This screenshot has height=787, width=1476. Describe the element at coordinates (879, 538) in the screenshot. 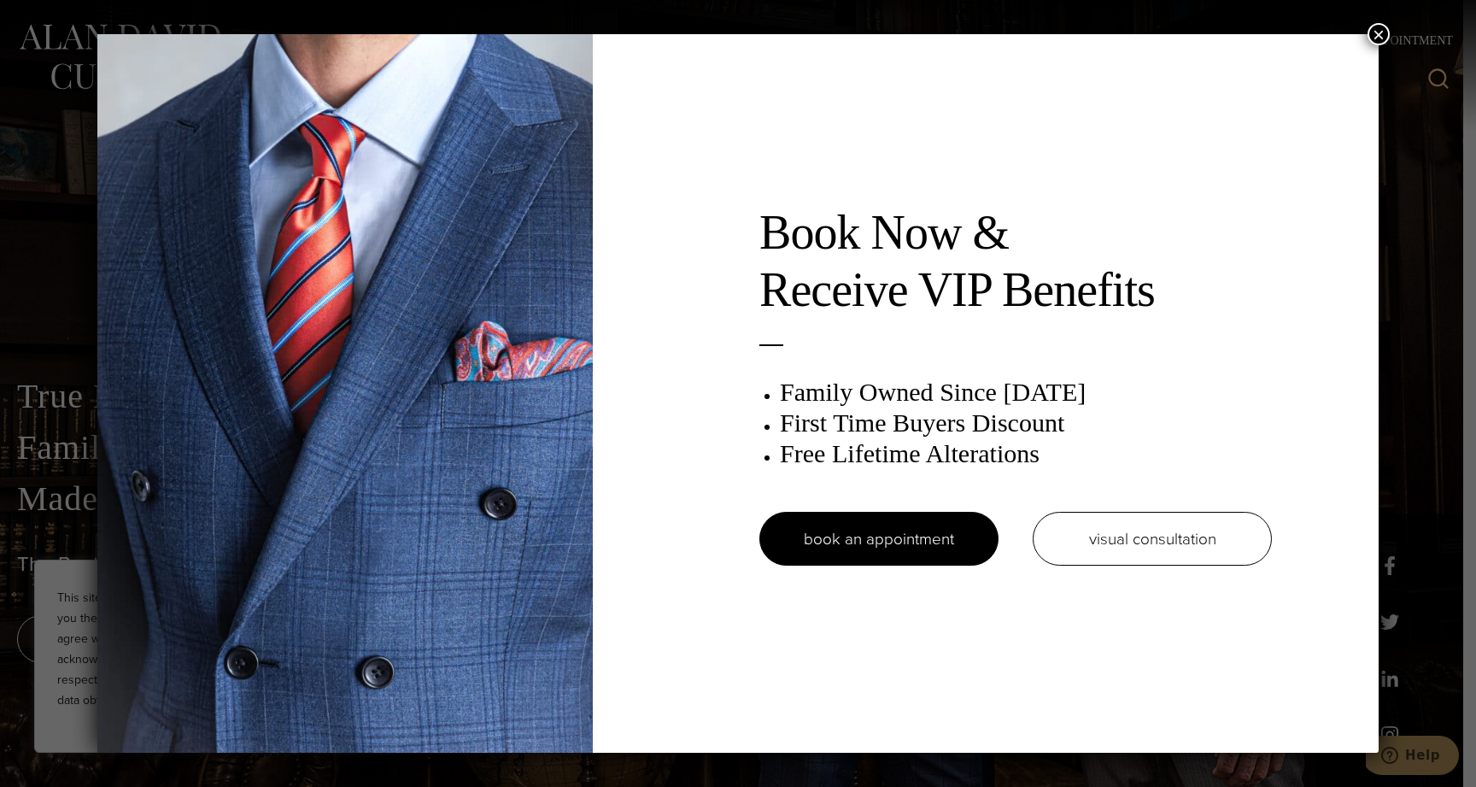

I see `a: book an appointment` at that location.